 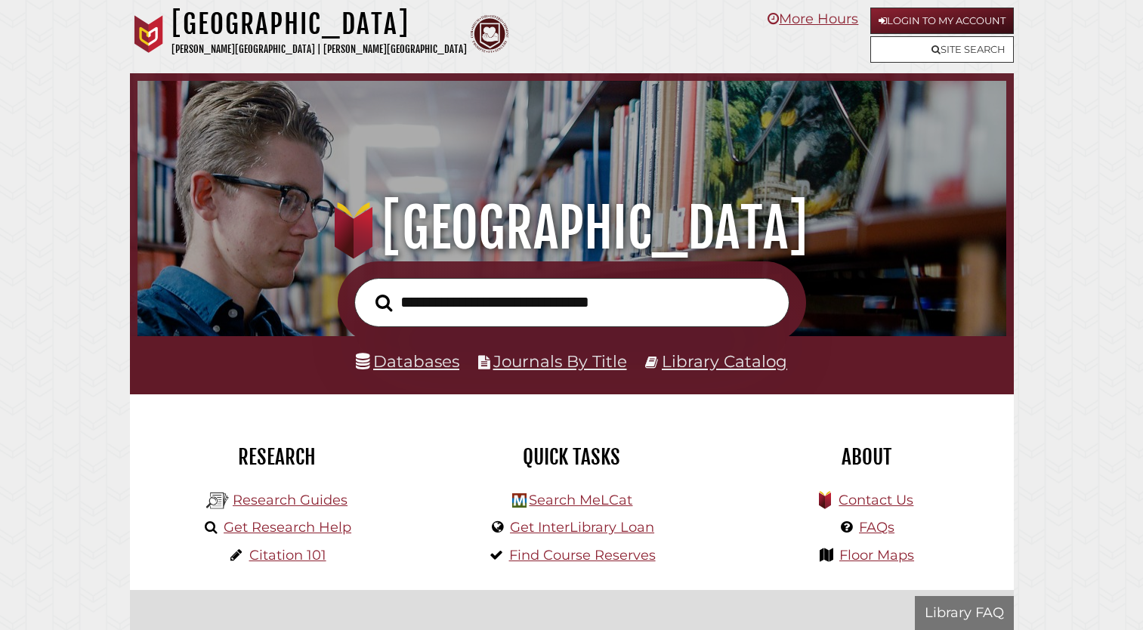 I want to click on h2: Research, so click(x=277, y=457).